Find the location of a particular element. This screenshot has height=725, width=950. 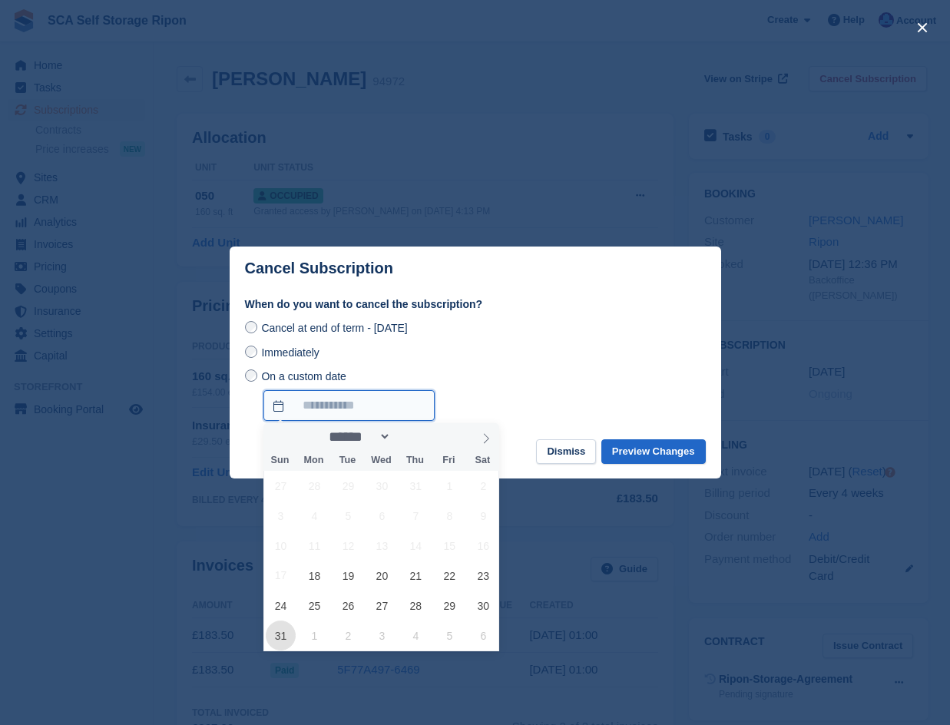

span: Fri is located at coordinates (448, 460).